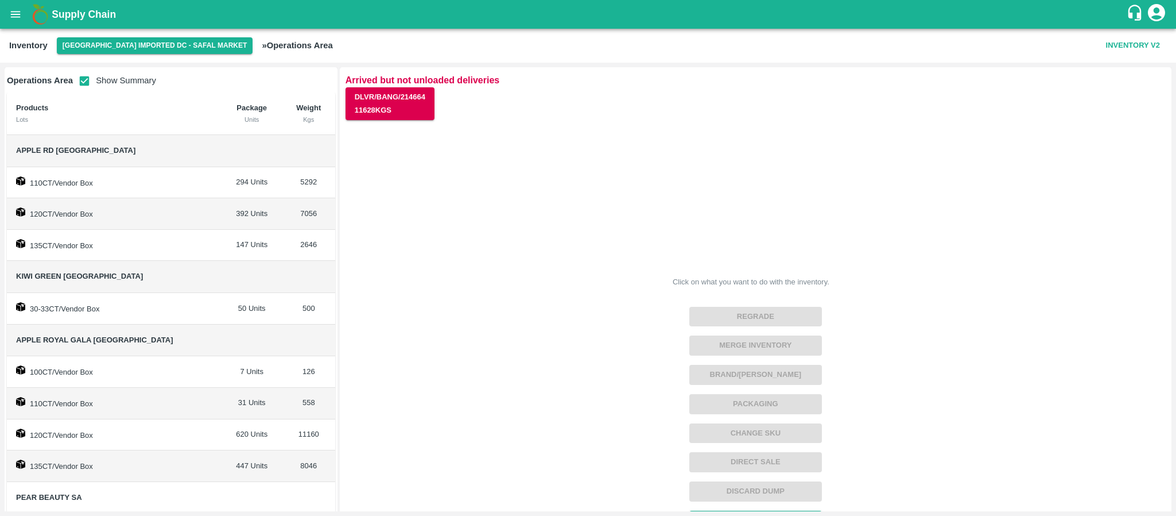 The width and height of the screenshot is (1176, 516). Describe the element at coordinates (1157, 14) in the screenshot. I see `div: account of current user` at that location.